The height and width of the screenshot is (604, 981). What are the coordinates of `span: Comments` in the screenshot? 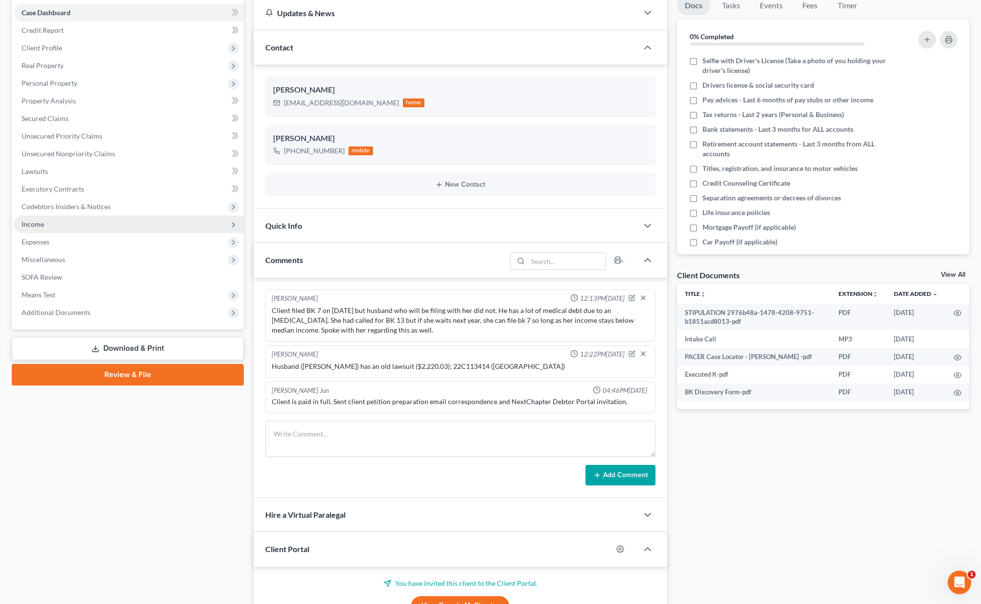 It's located at (284, 259).